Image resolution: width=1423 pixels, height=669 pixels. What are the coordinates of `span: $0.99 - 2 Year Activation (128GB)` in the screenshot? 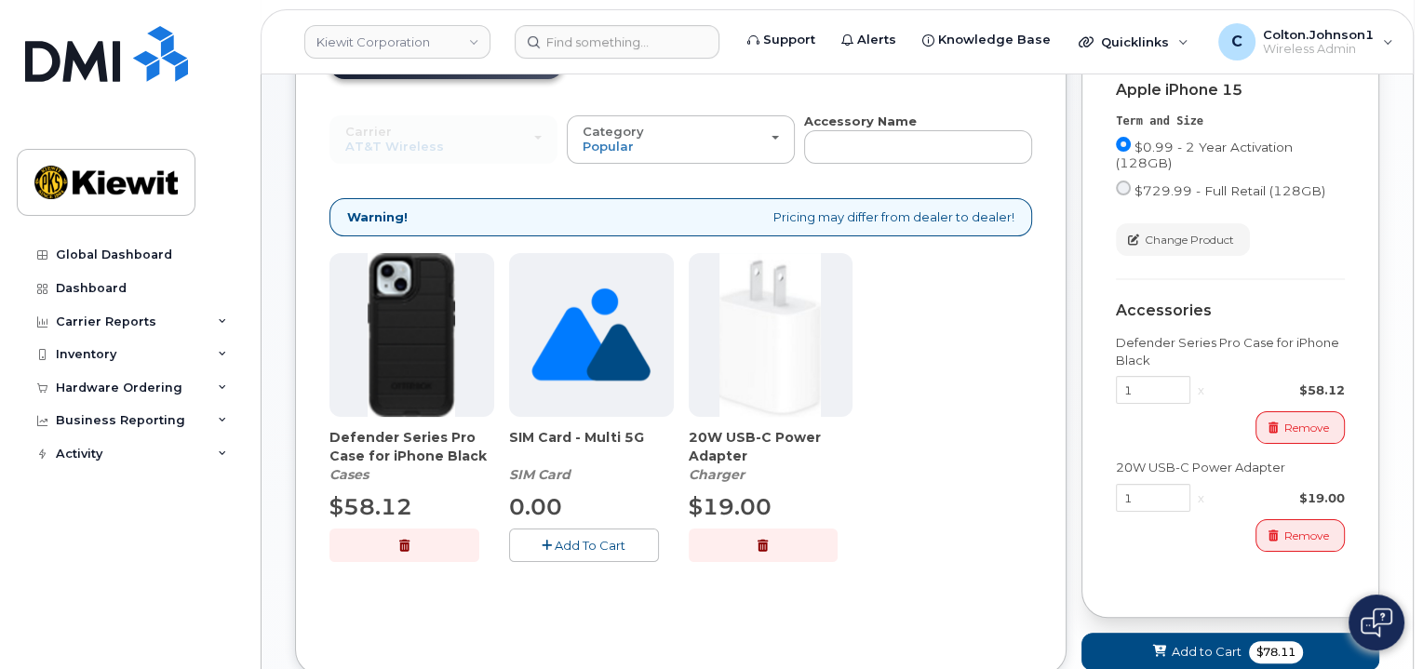 It's located at (1205, 155).